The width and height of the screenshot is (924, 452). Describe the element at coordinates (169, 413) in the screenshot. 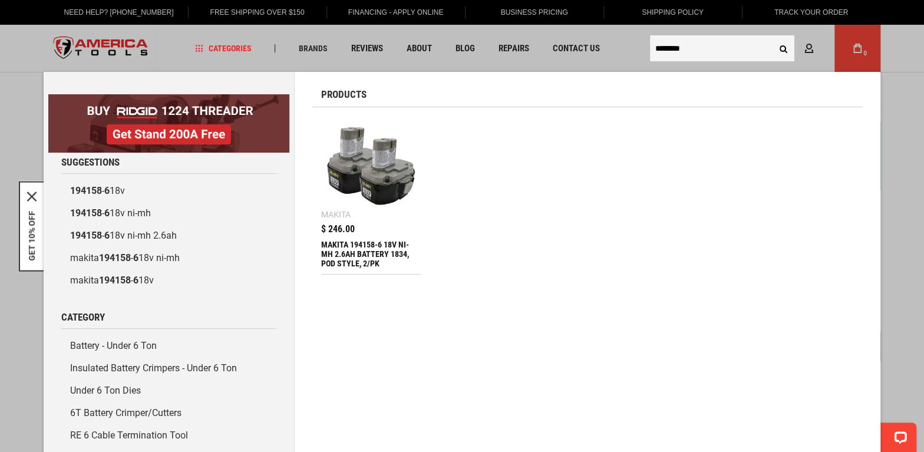

I see `a: 6T Battery Crimper/Cutters` at that location.